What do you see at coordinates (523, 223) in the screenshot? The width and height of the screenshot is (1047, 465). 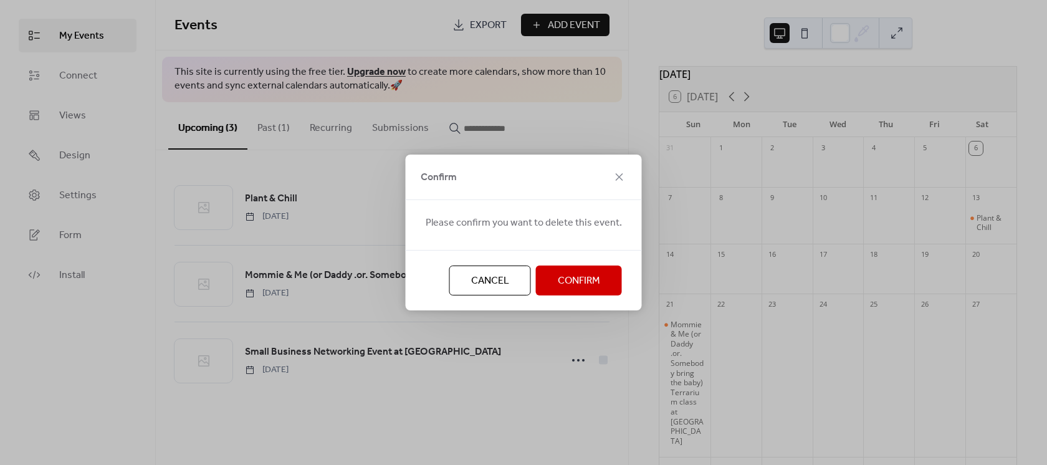 I see `span: Please confirm you want to delete this event.` at bounding box center [523, 223].